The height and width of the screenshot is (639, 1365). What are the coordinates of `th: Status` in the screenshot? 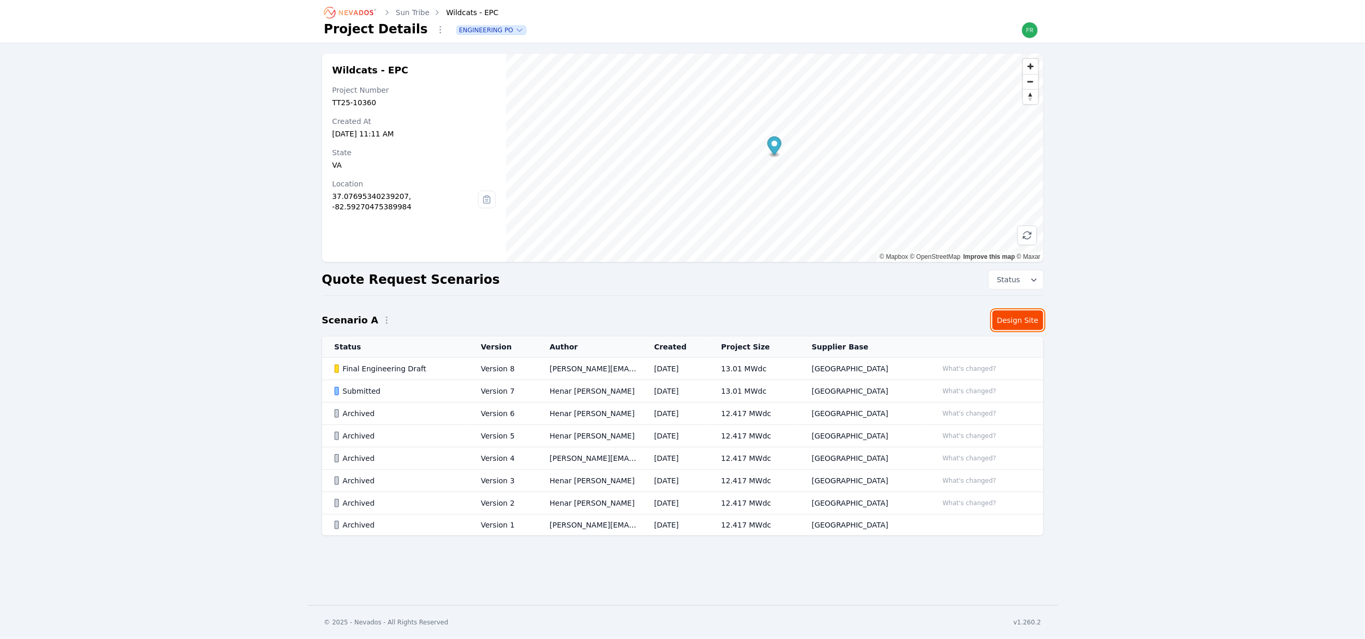 It's located at (395, 347).